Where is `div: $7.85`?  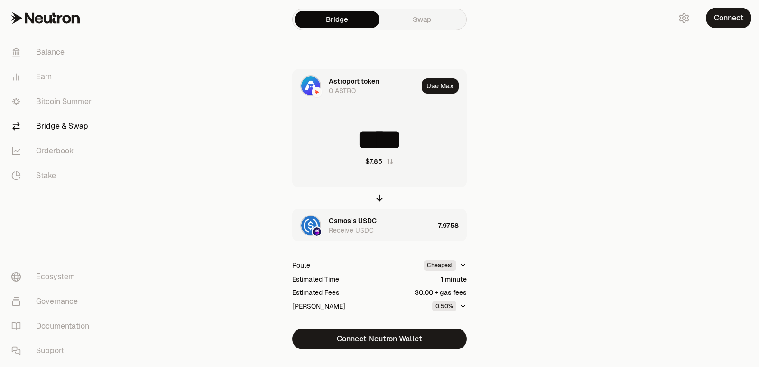
div: $7.85 is located at coordinates (374, 161).